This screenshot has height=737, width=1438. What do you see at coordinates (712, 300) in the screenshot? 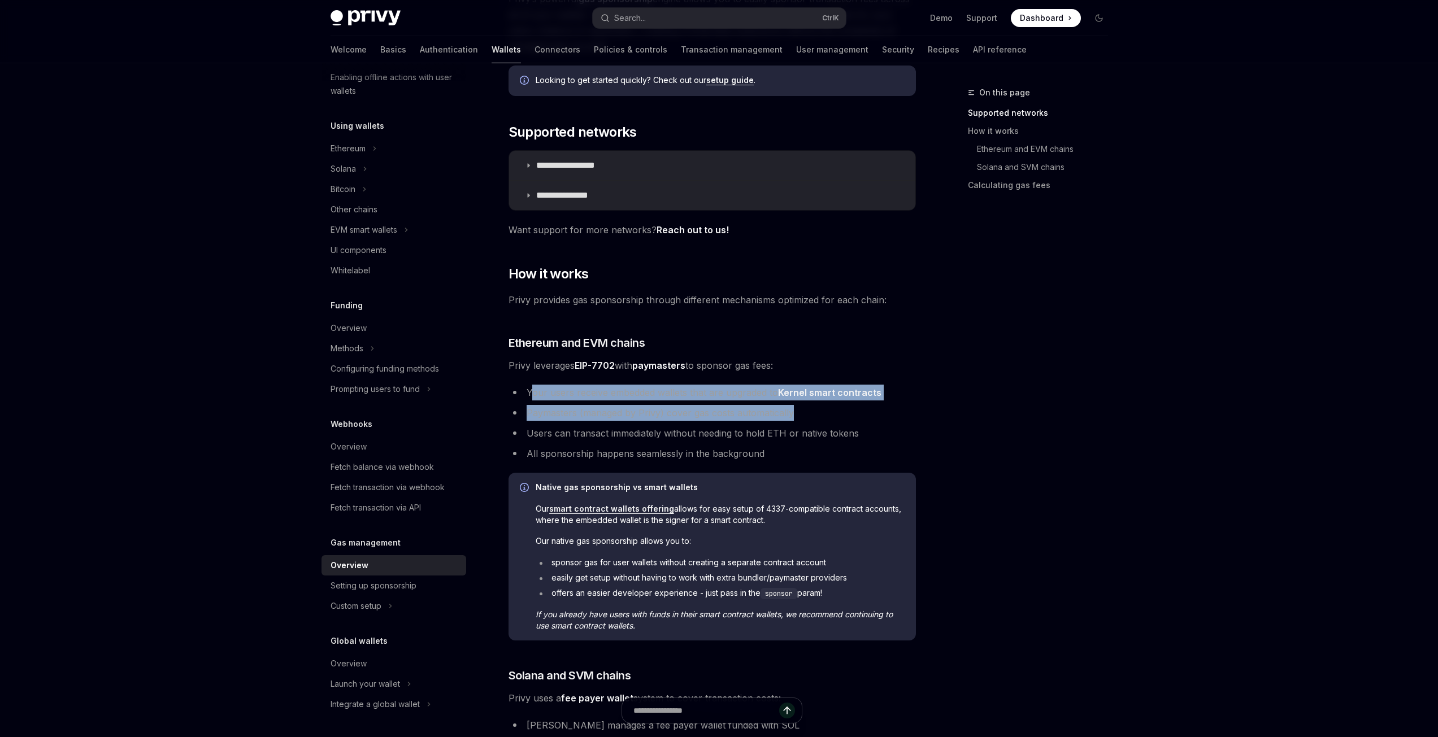
I see `span: Privy provides gas sponsorship through different mechanisms optimized for each chain:` at bounding box center [712, 300].